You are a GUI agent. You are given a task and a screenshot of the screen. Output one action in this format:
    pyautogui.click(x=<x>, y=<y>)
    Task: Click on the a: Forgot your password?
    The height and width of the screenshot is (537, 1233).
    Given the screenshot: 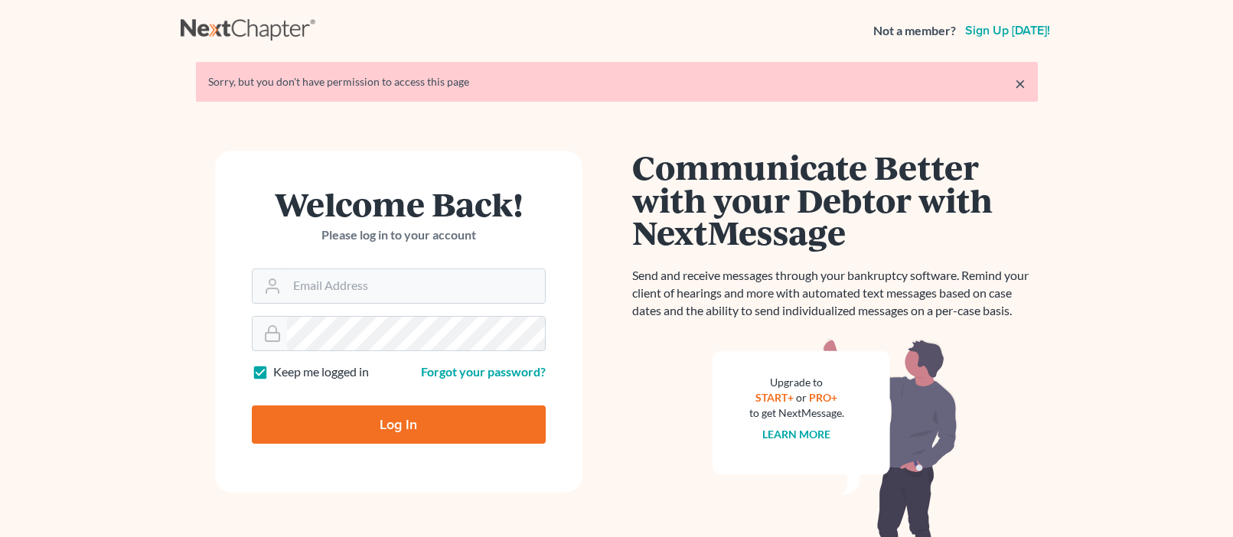 What is the action you would take?
    pyautogui.click(x=483, y=371)
    